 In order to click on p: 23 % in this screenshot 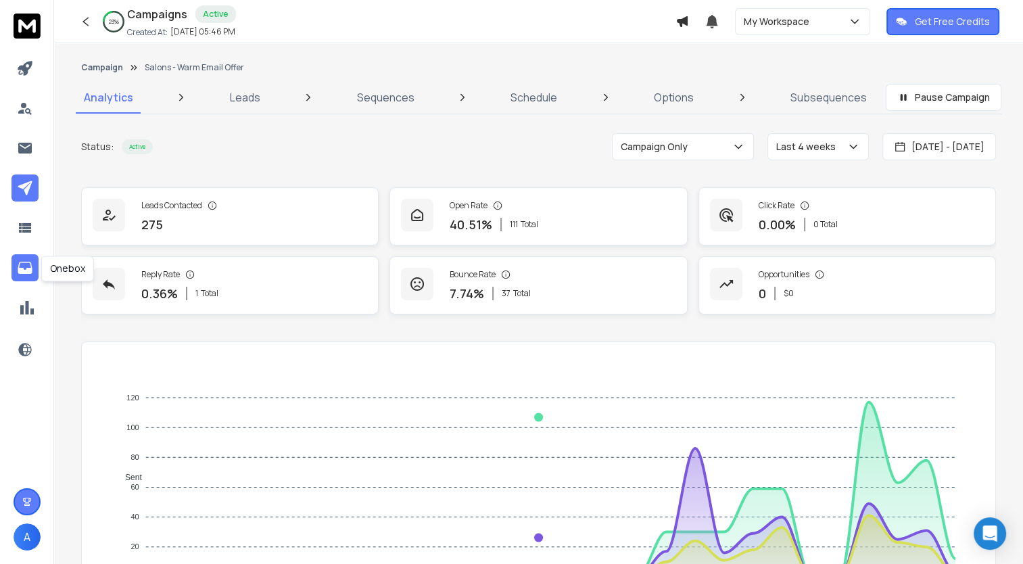, I will do `click(114, 22)`.